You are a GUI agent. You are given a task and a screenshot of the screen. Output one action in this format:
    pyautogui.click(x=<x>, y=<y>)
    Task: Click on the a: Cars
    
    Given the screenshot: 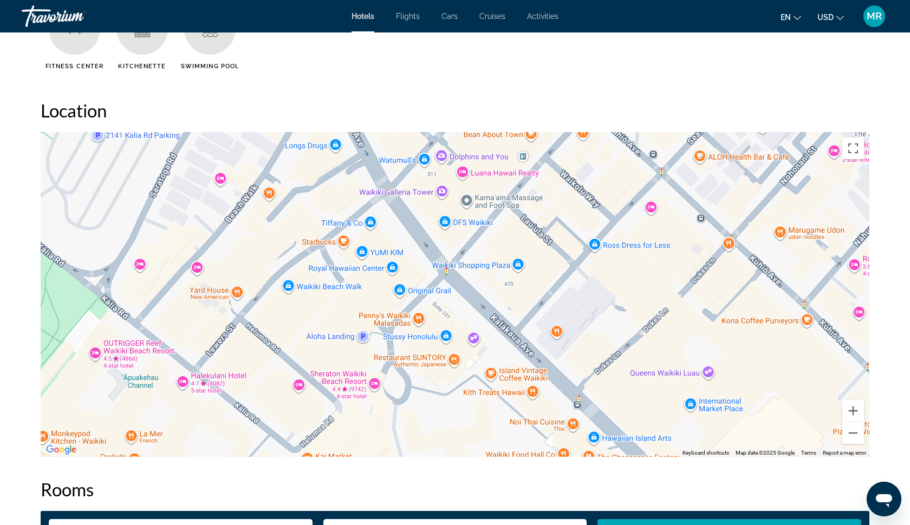 What is the action you would take?
    pyautogui.click(x=450, y=16)
    